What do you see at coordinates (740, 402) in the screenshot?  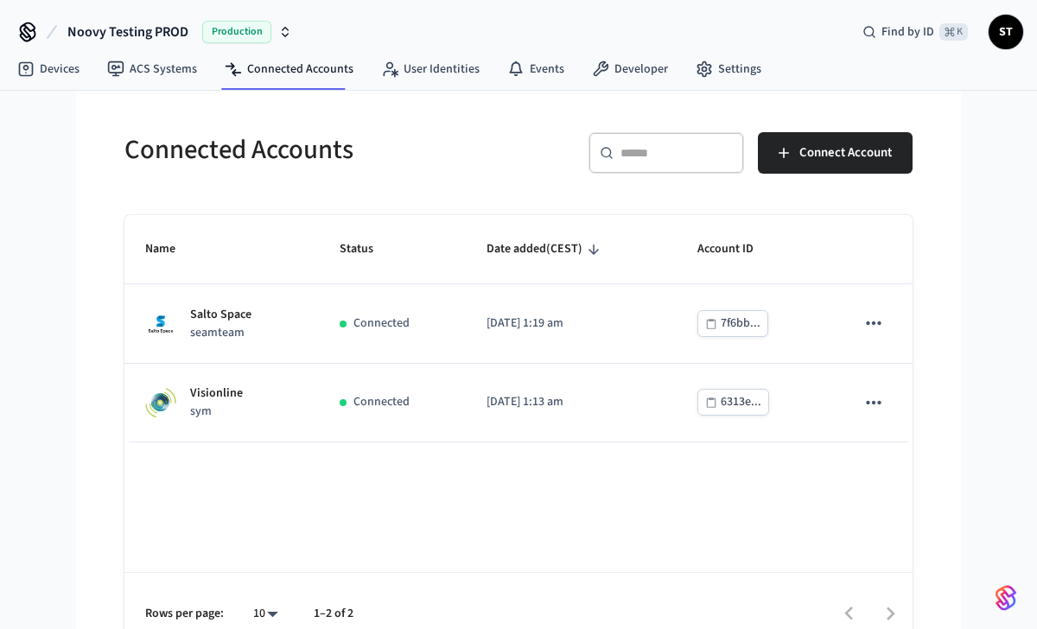 I see `div: 6313e...` at bounding box center [740, 402].